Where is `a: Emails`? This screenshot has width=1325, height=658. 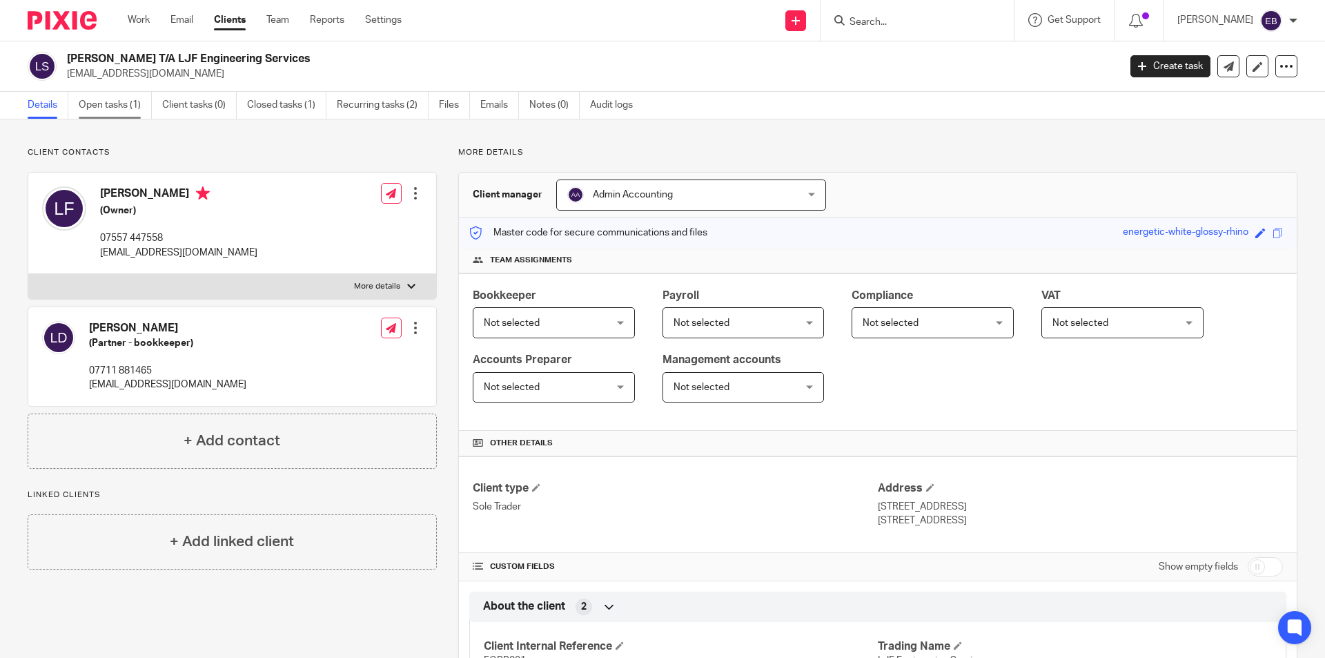
a: Emails is located at coordinates (500, 105).